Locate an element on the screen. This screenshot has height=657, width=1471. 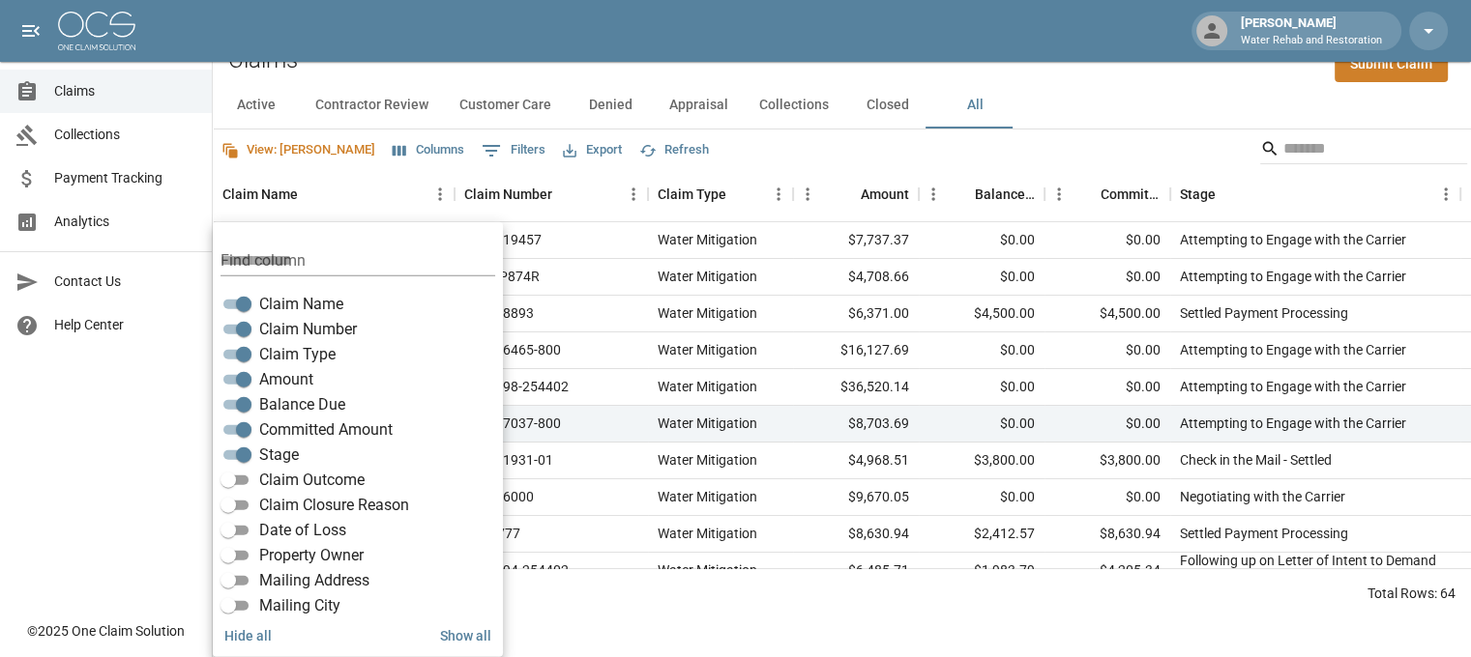
div: $1,983.79 is located at coordinates (981, 571).